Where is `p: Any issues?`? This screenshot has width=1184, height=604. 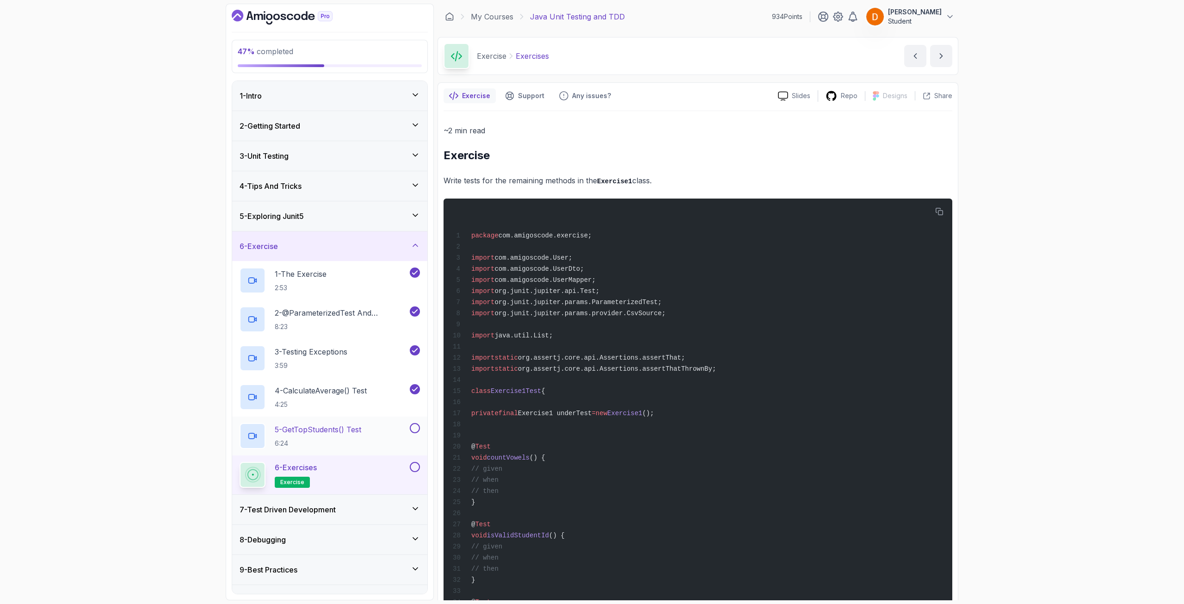
p: Any issues? is located at coordinates (592, 96).